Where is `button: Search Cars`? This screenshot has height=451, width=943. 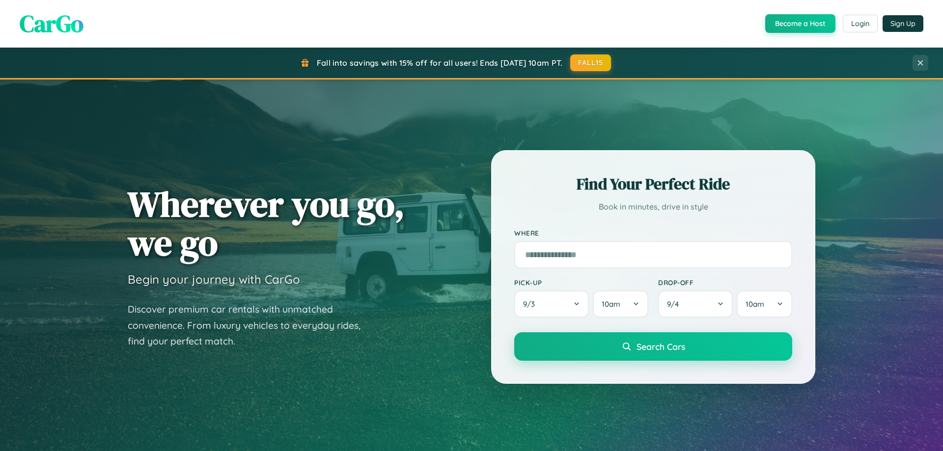
button: Search Cars is located at coordinates (653, 347).